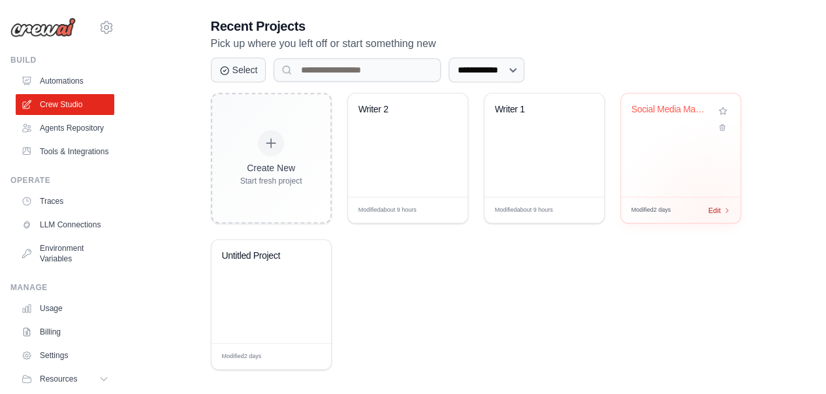 The width and height of the screenshot is (826, 394). Describe the element at coordinates (62, 287) in the screenshot. I see `div: Manage` at that location.